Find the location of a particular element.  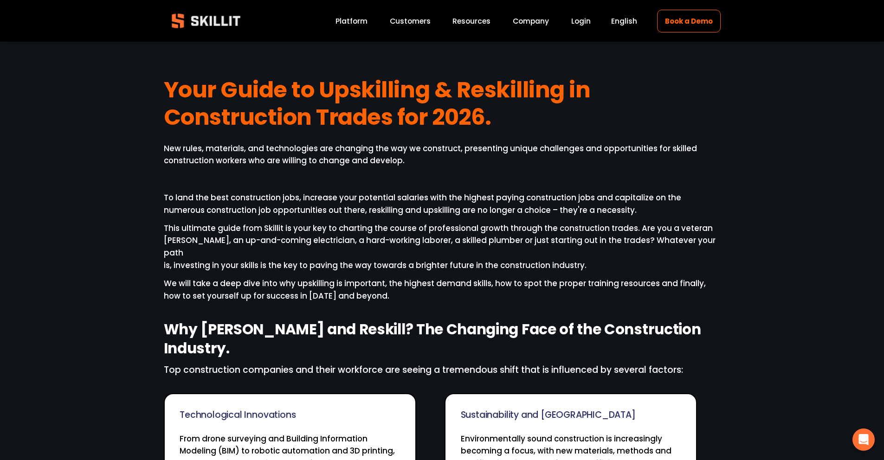

a: Customers is located at coordinates (410, 21).